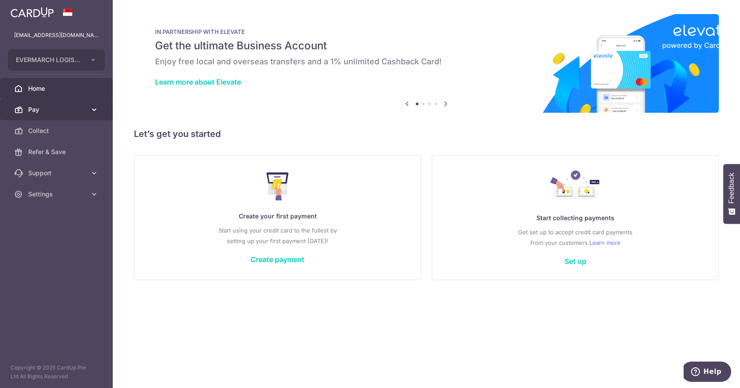  Describe the element at coordinates (277, 259) in the screenshot. I see `a: Create payment` at that location.